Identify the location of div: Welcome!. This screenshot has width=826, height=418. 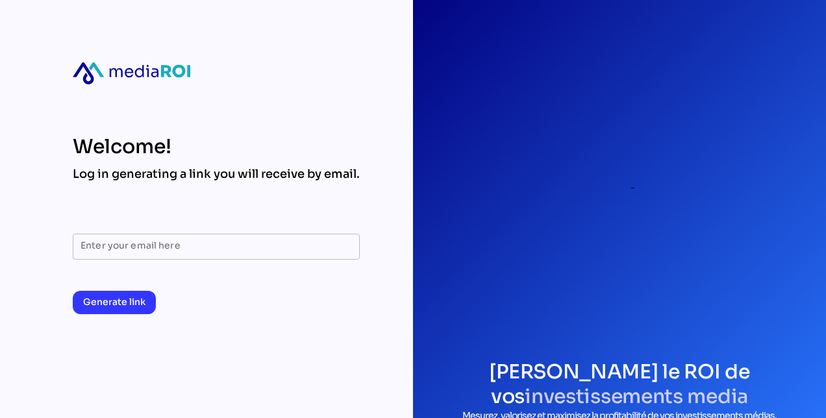
(216, 147).